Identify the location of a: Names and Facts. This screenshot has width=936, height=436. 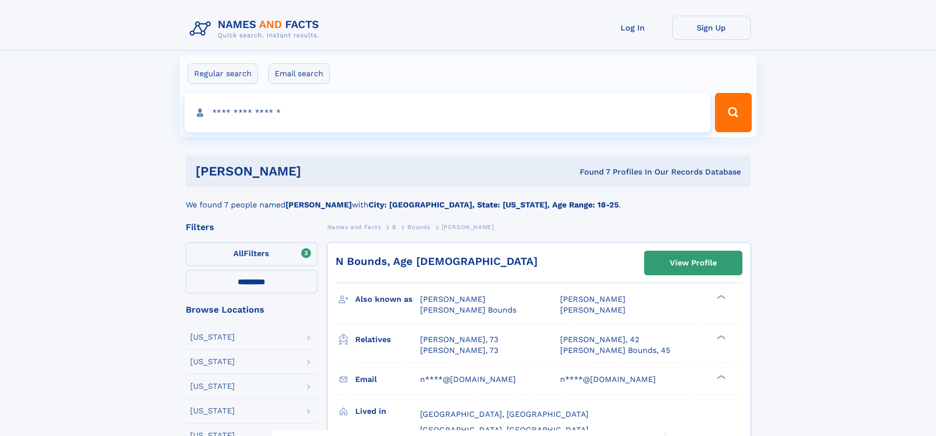
(354, 226).